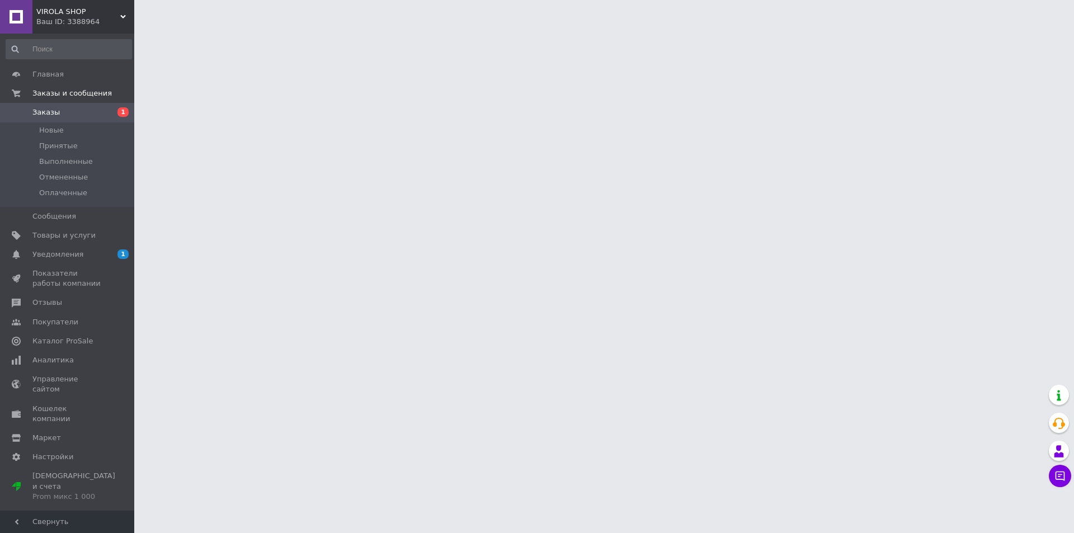 The height and width of the screenshot is (533, 1074). What do you see at coordinates (54, 216) in the screenshot?
I see `span: Сообщения` at bounding box center [54, 216].